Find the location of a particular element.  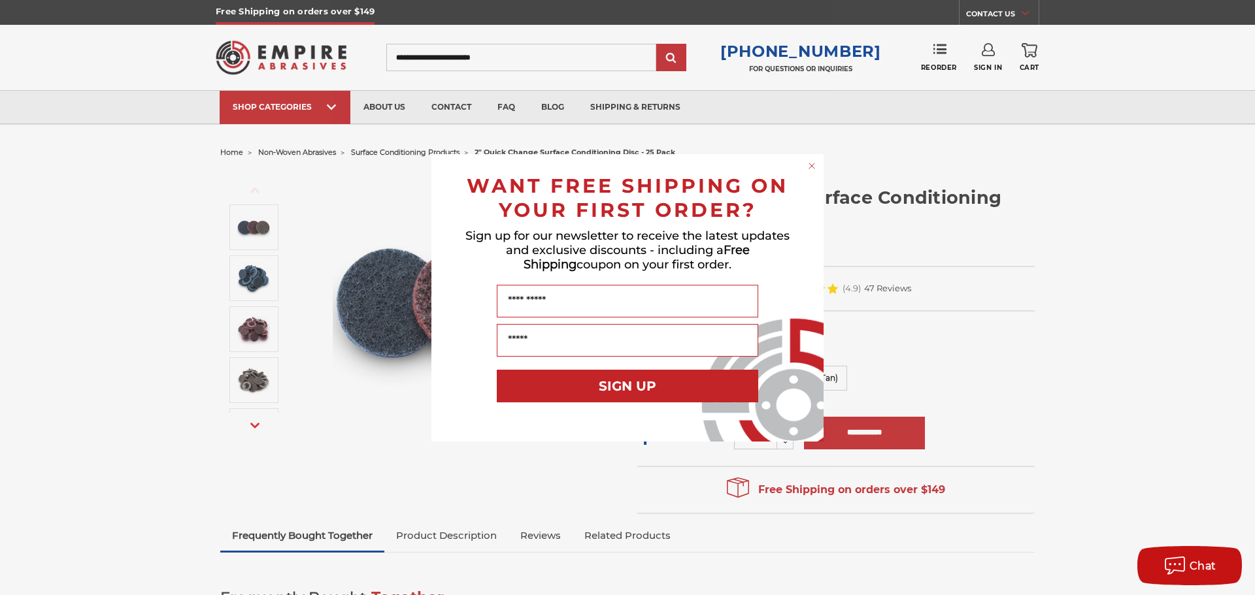

span: WANT FREE SHIPPING ON YOUR FIRST ORDER? is located at coordinates (627, 198).